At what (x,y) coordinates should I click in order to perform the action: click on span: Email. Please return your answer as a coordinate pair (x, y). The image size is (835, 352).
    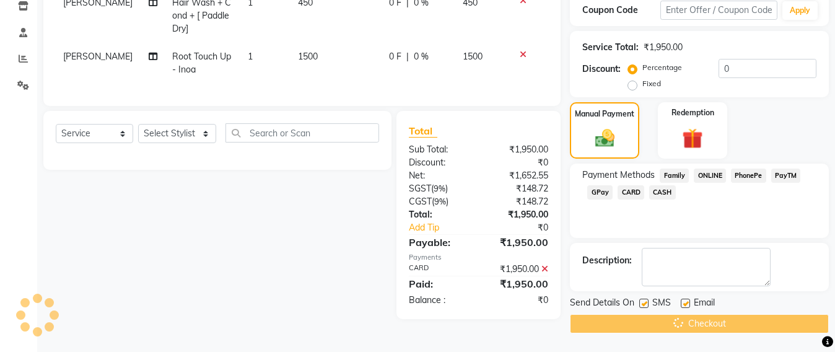
    Looking at the image, I should click on (704, 304).